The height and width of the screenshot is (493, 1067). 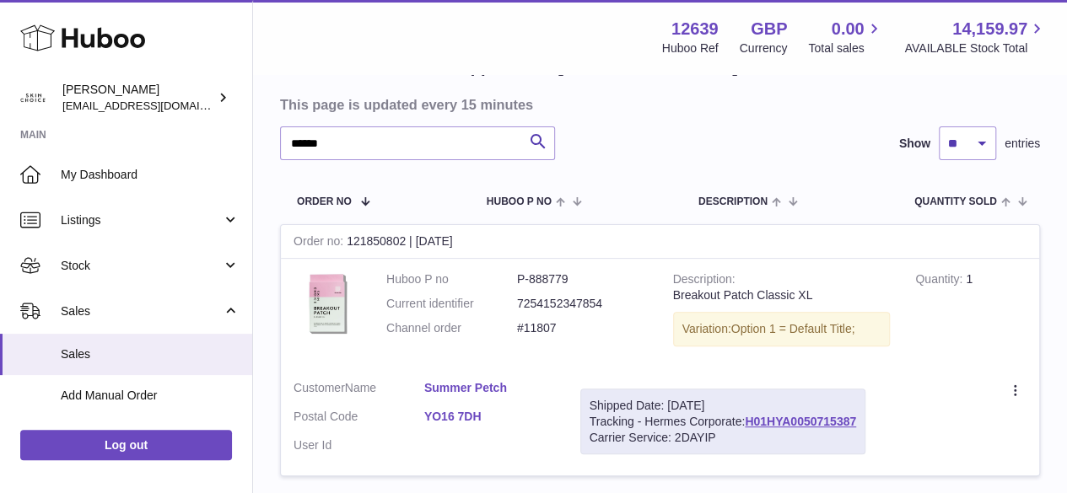 I want to click on a: 0.00 Total sales, so click(x=845, y=37).